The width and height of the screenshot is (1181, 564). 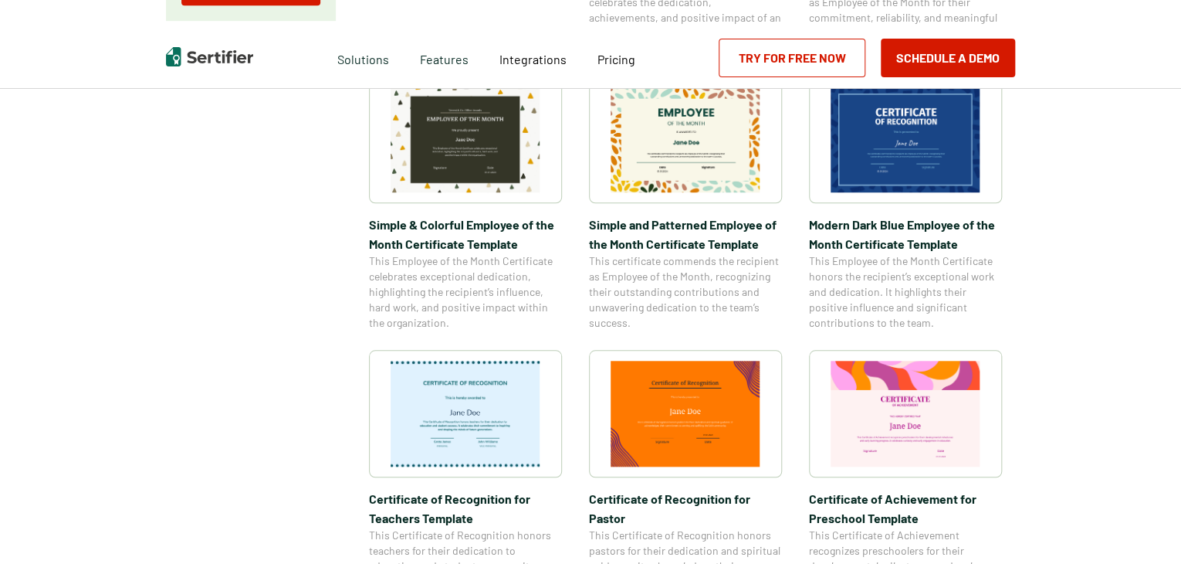 I want to click on a: Modern Dark Blue Employee of the Month Certificate TemplateModern Dark Blue Employee of the Month..., so click(x=906, y=203).